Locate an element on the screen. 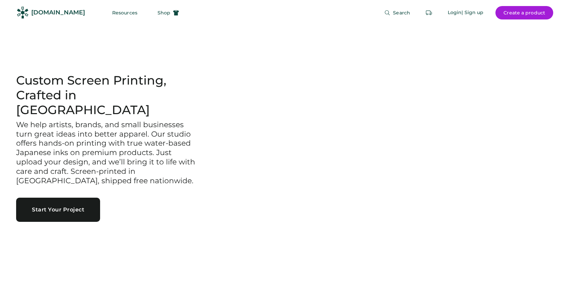 Image resolution: width=570 pixels, height=295 pixels. button: Create a product is located at coordinates (524, 13).